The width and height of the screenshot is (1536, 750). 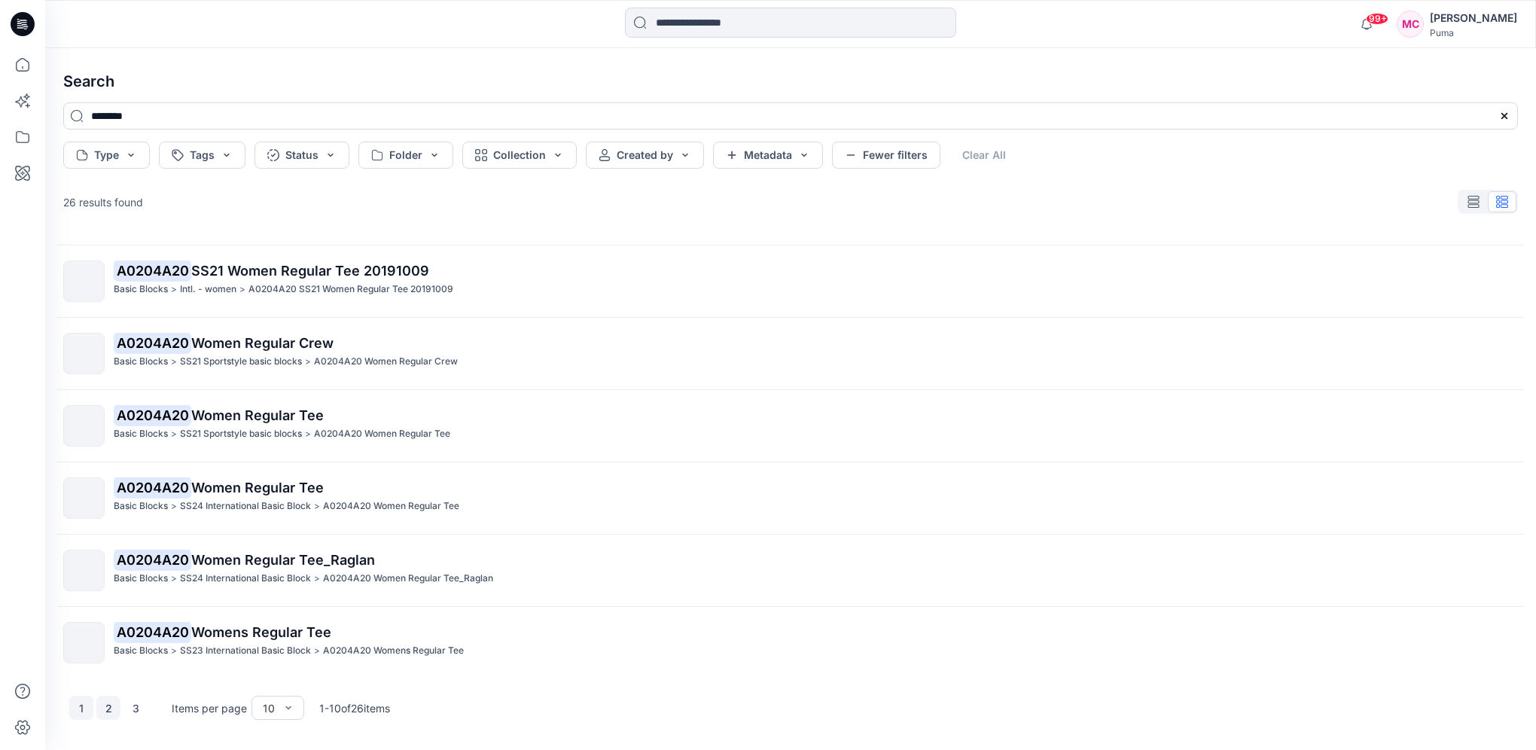 What do you see at coordinates (791, 642) in the screenshot?
I see `a: A0204A20Womens Regular TeeBasic Blocks>SS23 International Basic Block>A0204A20 Womens Regular Tee` at bounding box center [791, 642].